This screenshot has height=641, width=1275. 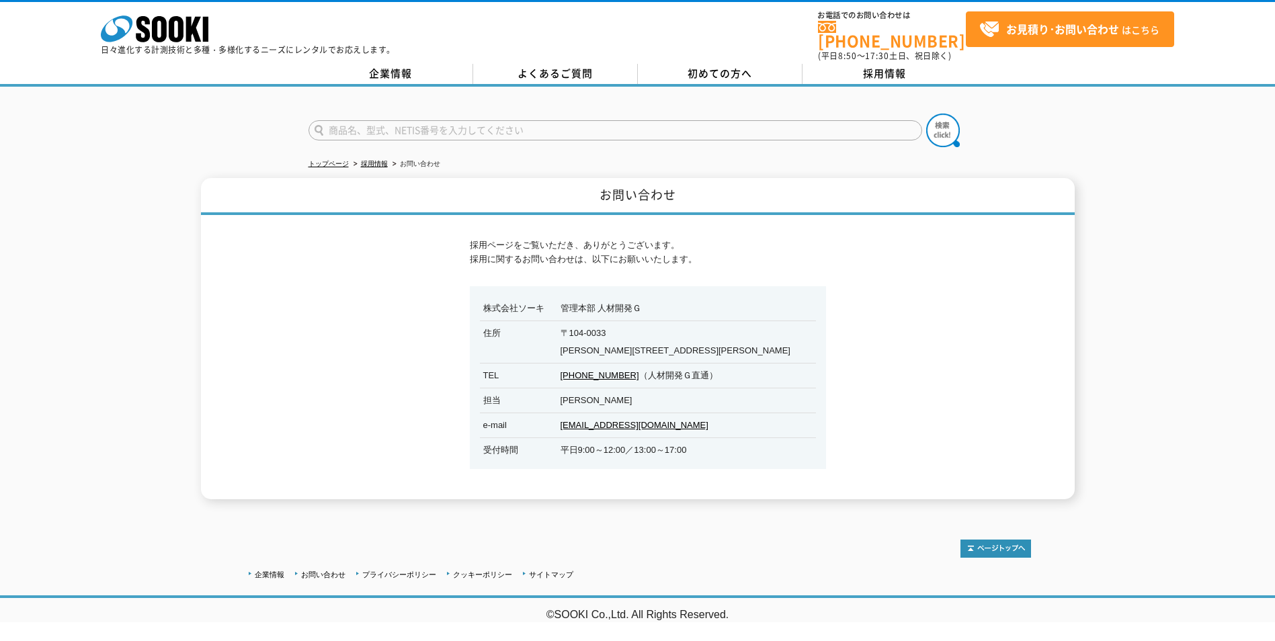 I want to click on dt: 株式会社ソーキ, so click(x=514, y=307).